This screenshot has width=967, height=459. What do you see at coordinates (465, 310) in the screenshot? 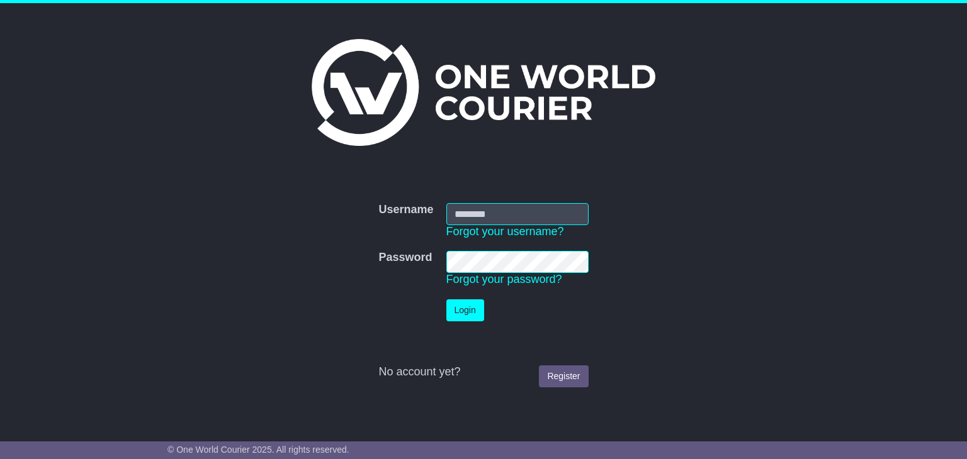
I see `button: Login` at bounding box center [465, 310].